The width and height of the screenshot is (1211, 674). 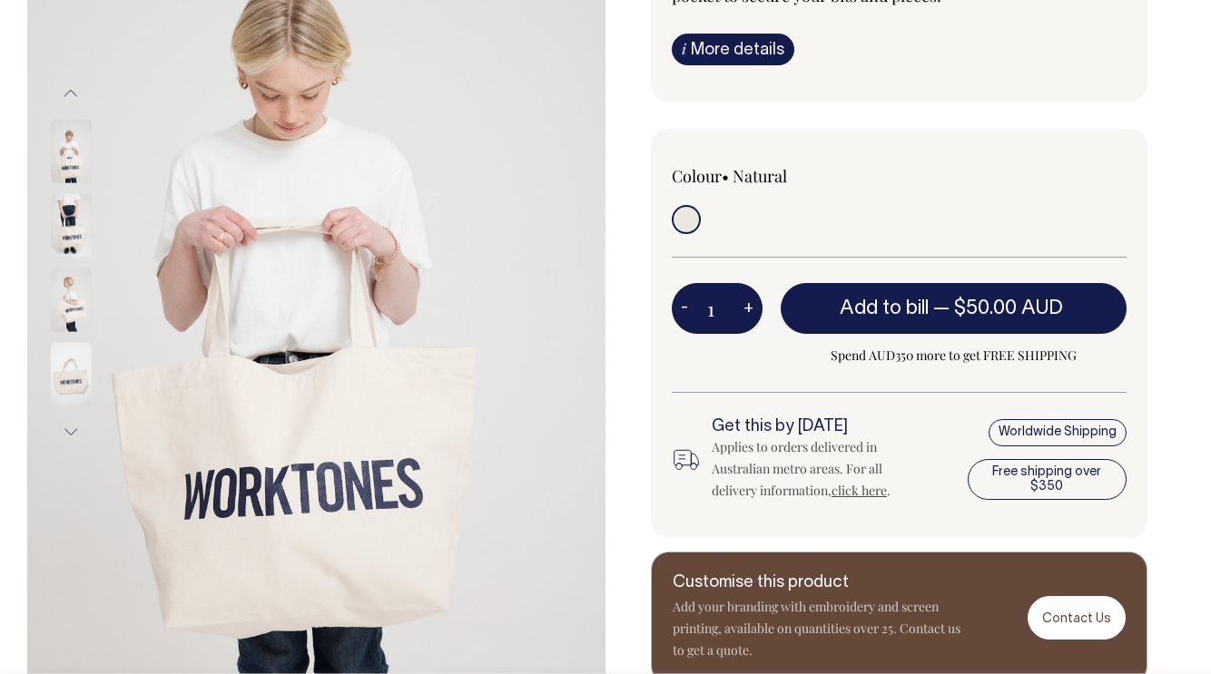 What do you see at coordinates (763, 176) in the screenshot?
I see `div: Colour` at bounding box center [763, 176].